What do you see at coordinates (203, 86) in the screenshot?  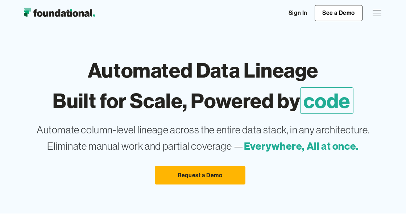 I see `h1: Automated Data Lineage Built for Scale, Powered by` at bounding box center [203, 86].